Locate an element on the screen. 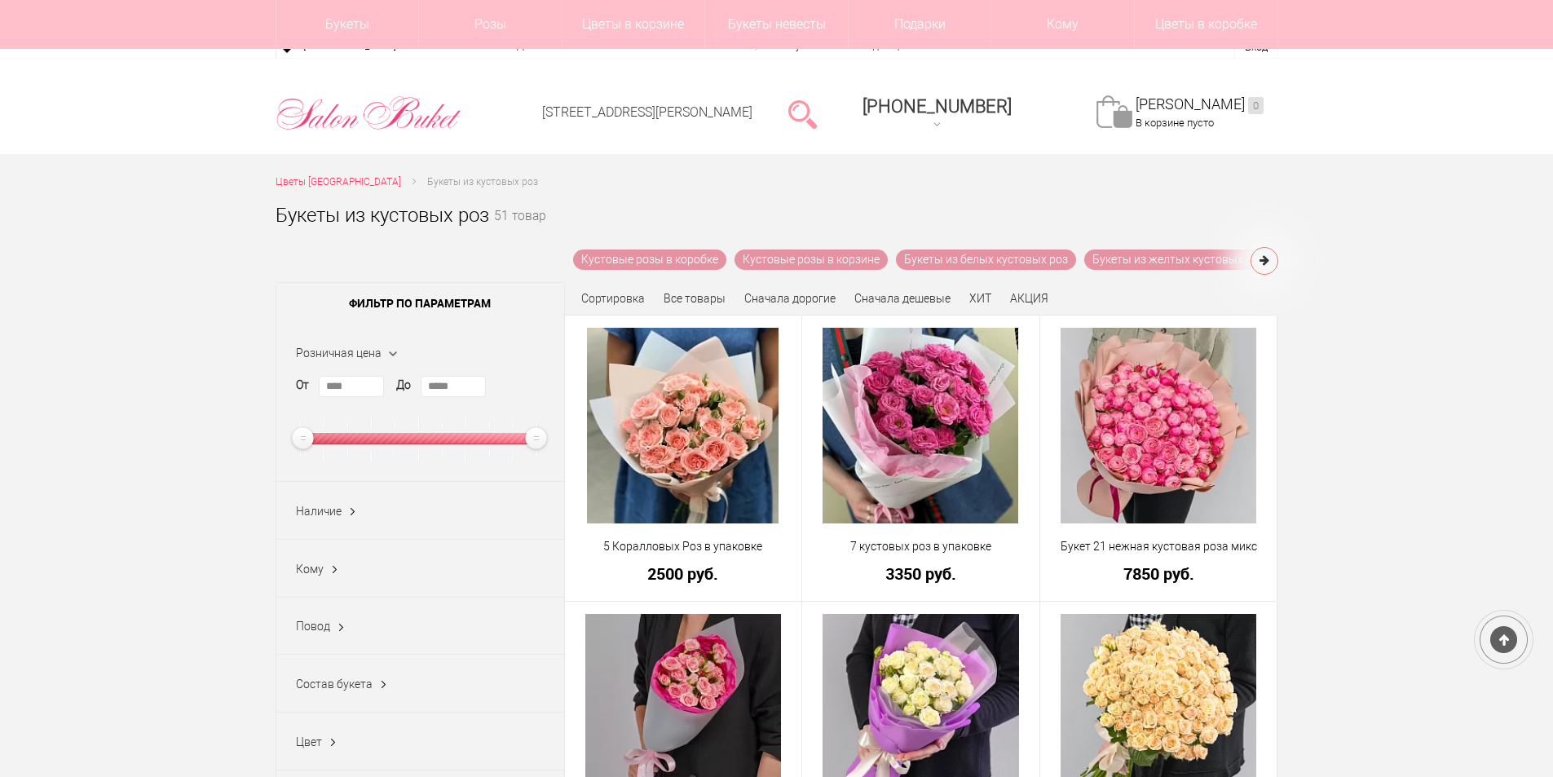 The height and width of the screenshot is (777, 1553). a: Сначала дорогие is located at coordinates (790, 298).